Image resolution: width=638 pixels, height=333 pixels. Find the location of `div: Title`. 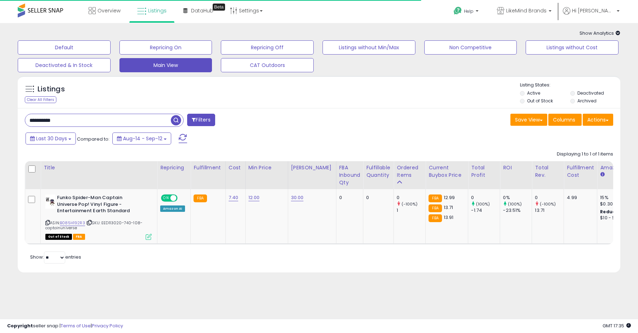

div: Title is located at coordinates (99, 168).